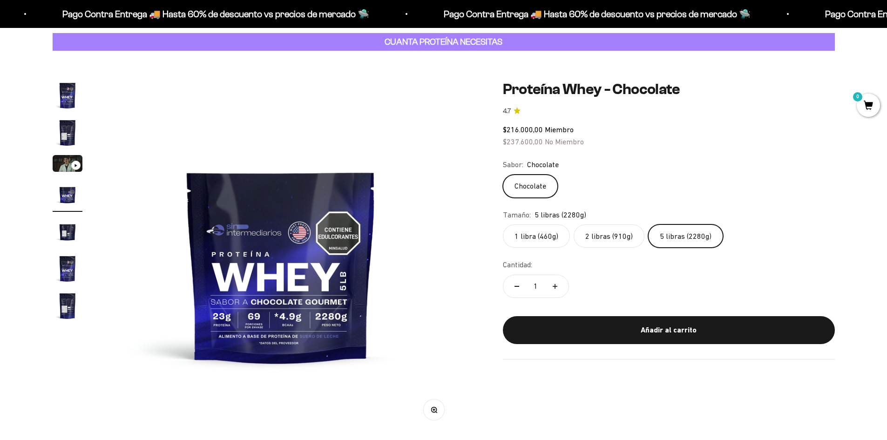 The image size is (887, 440). What do you see at coordinates (560, 215) in the screenshot?
I see `span: 5 libras (2280g)` at bounding box center [560, 215].